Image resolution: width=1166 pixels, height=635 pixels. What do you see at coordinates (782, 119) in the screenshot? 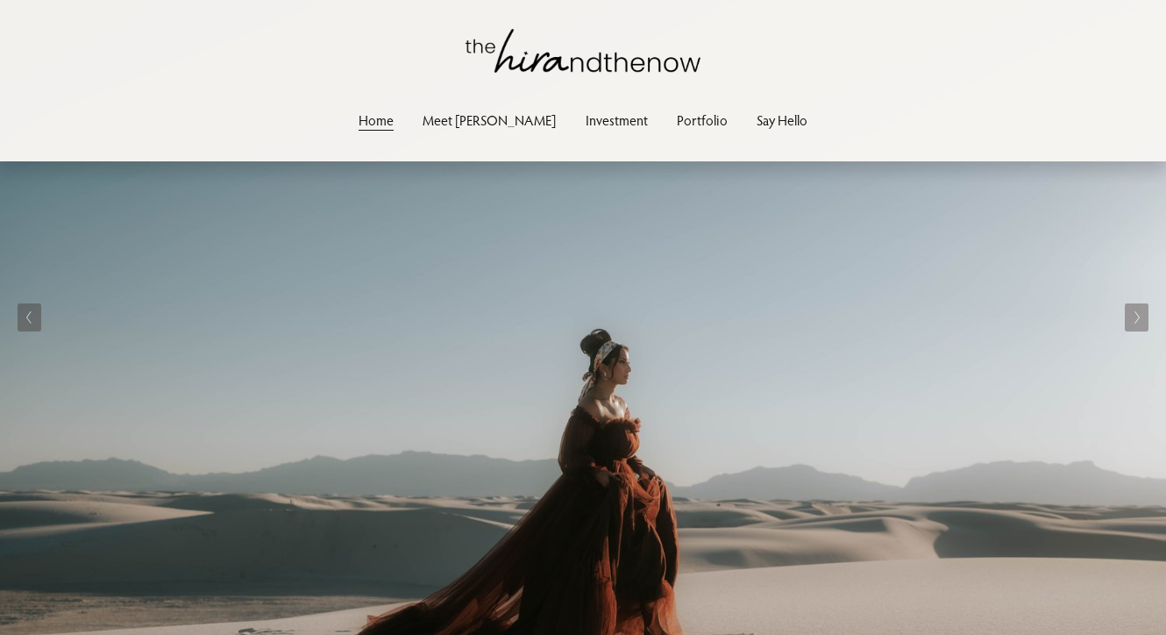
I see `a: Say Hello` at bounding box center [782, 119].